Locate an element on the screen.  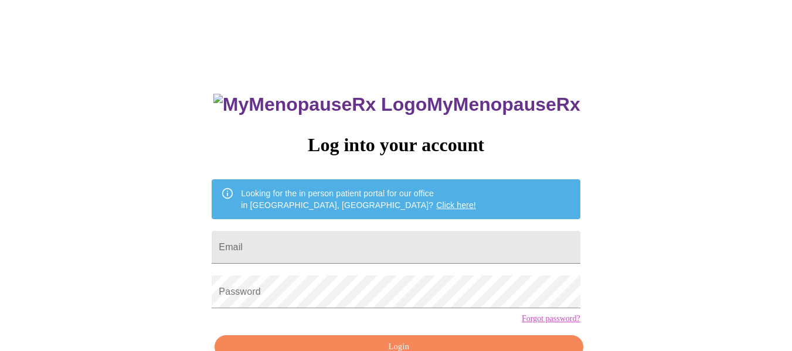
a: Forgot password? is located at coordinates (551, 319).